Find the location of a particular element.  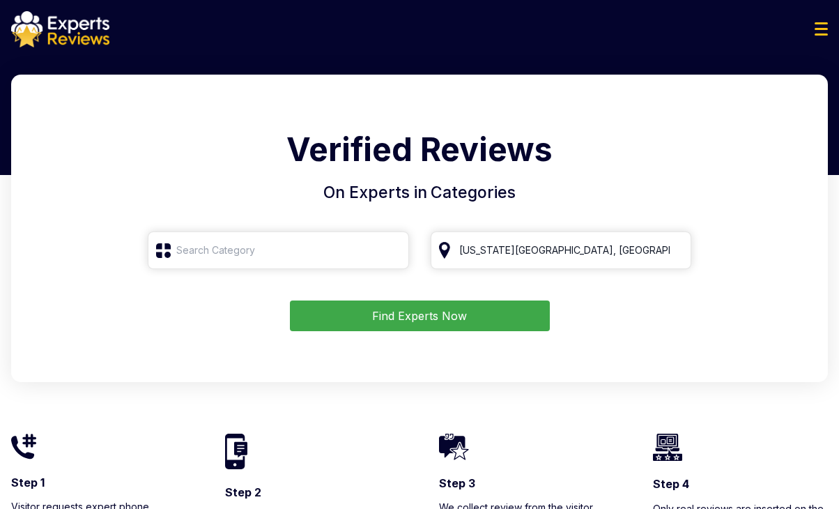

h3: Step 2 is located at coordinates (312, 492).